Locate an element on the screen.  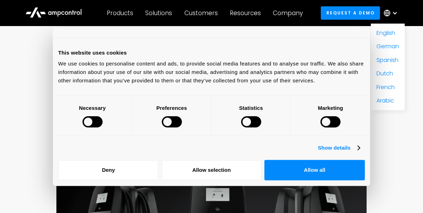
a: Request a demo is located at coordinates (351, 13).